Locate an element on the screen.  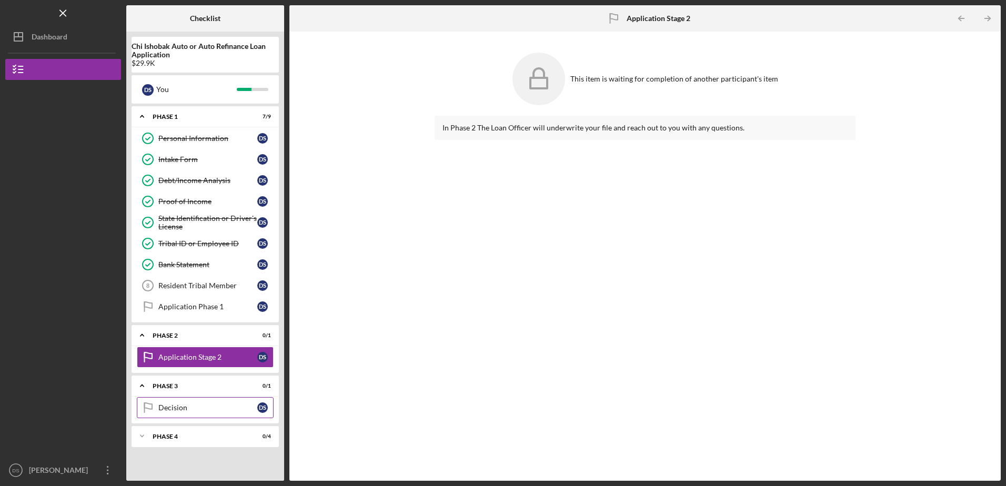
div: You is located at coordinates (196, 89).